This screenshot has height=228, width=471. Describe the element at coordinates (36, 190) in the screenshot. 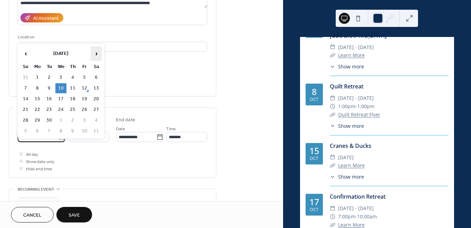

I see `span: Recurring event` at that location.